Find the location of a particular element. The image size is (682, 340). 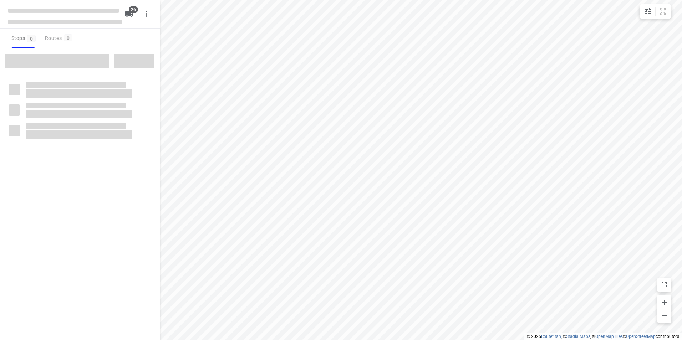

li: © 2025 , © , © © contributors is located at coordinates (603, 337).